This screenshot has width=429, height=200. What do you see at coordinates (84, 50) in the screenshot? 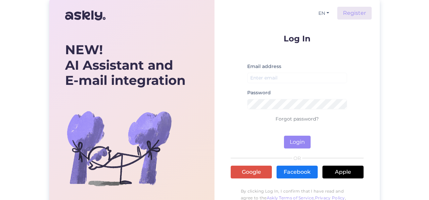
I see `b: NEW!` at bounding box center [84, 50].